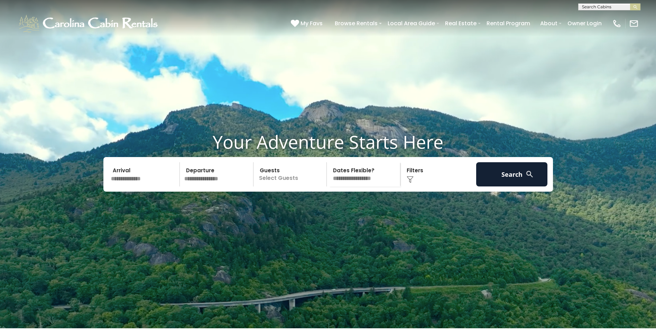 This screenshot has width=656, height=330. I want to click on a: Real Estate, so click(460, 23).